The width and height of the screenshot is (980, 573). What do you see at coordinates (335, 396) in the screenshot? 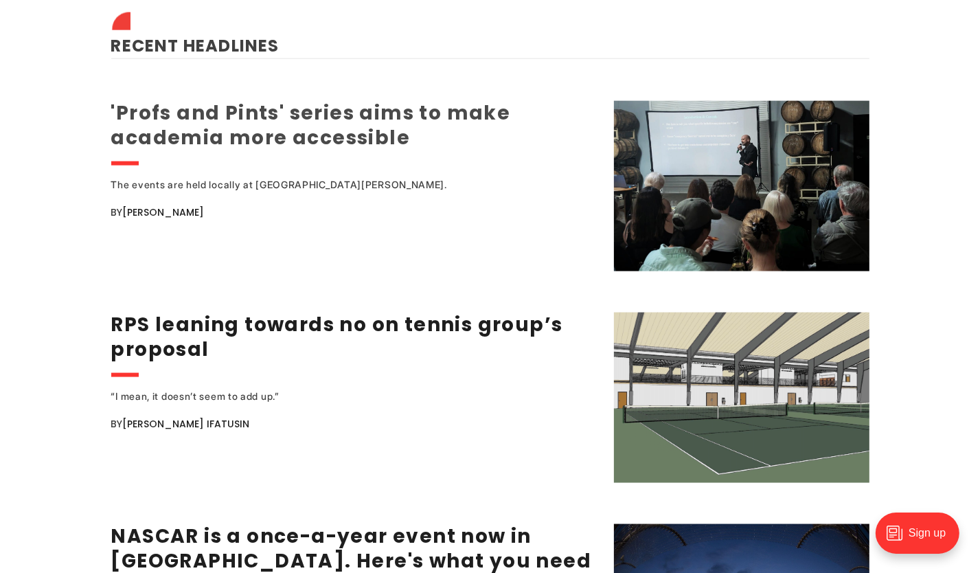
I see `div: “I mean, it doesn’t seem to add up.”` at bounding box center [335, 396].